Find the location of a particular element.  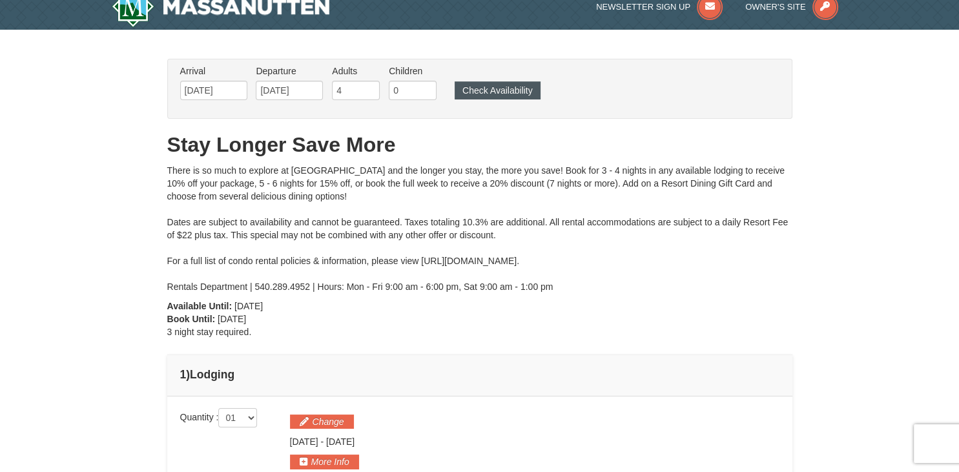

span: Newsletter Sign Up is located at coordinates (643, 6).